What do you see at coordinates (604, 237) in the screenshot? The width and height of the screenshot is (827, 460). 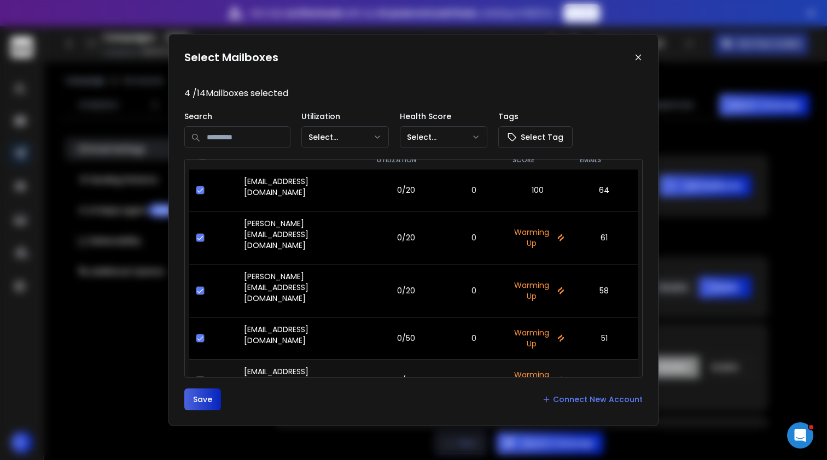 I see `td: 61` at bounding box center [604, 237].